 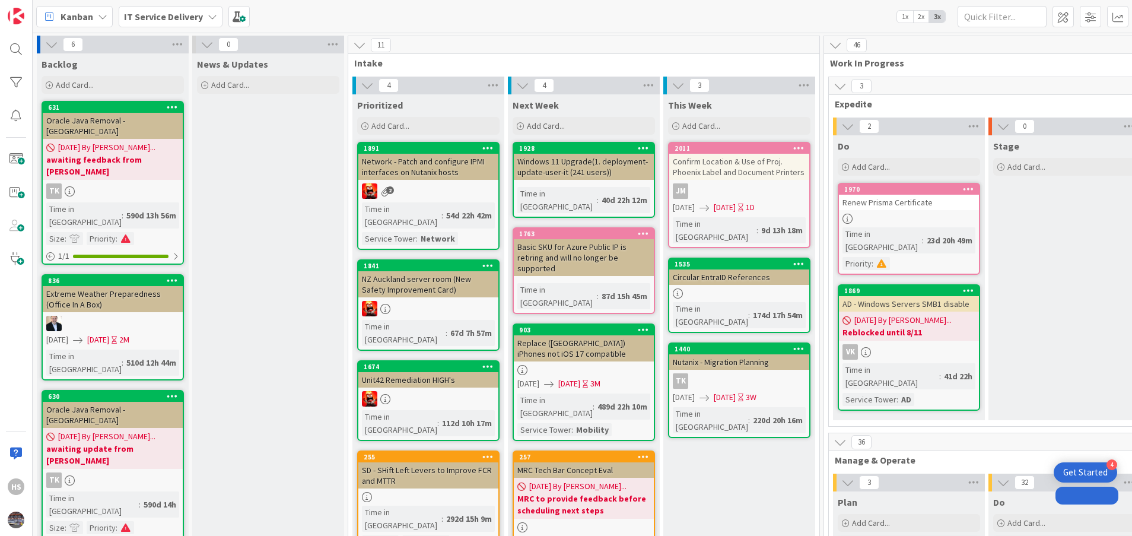 What do you see at coordinates (428, 380) in the screenshot?
I see `div: Unit42 Remediation HIGH's` at bounding box center [428, 380].